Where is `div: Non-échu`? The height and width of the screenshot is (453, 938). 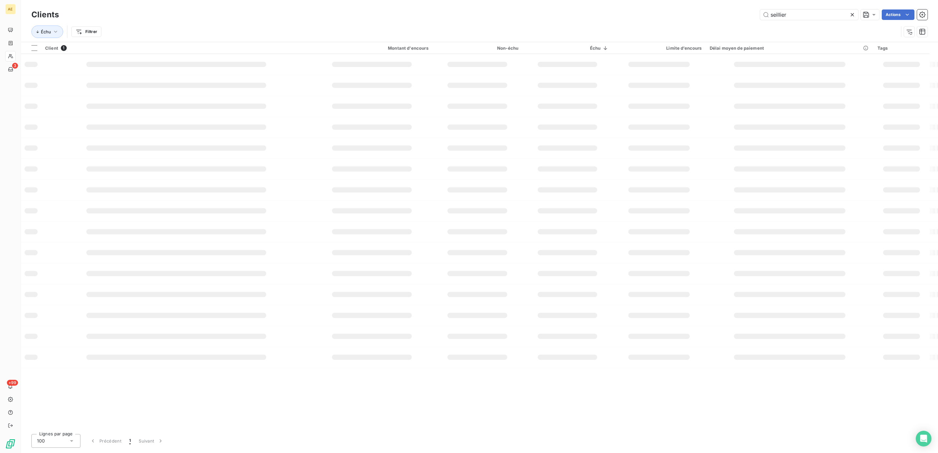
div: Non-échu is located at coordinates (477, 48).